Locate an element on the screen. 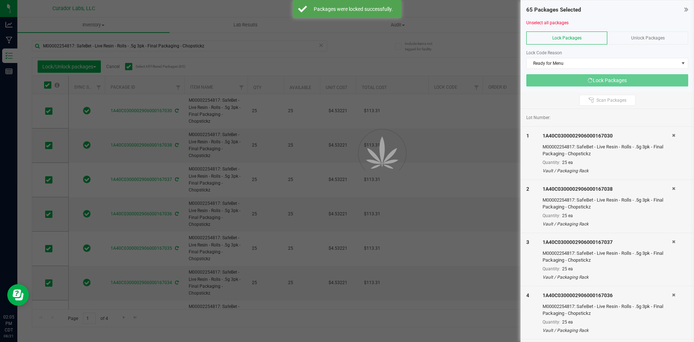 This screenshot has width=694, height=342. button: Scan Packages is located at coordinates (607, 100).